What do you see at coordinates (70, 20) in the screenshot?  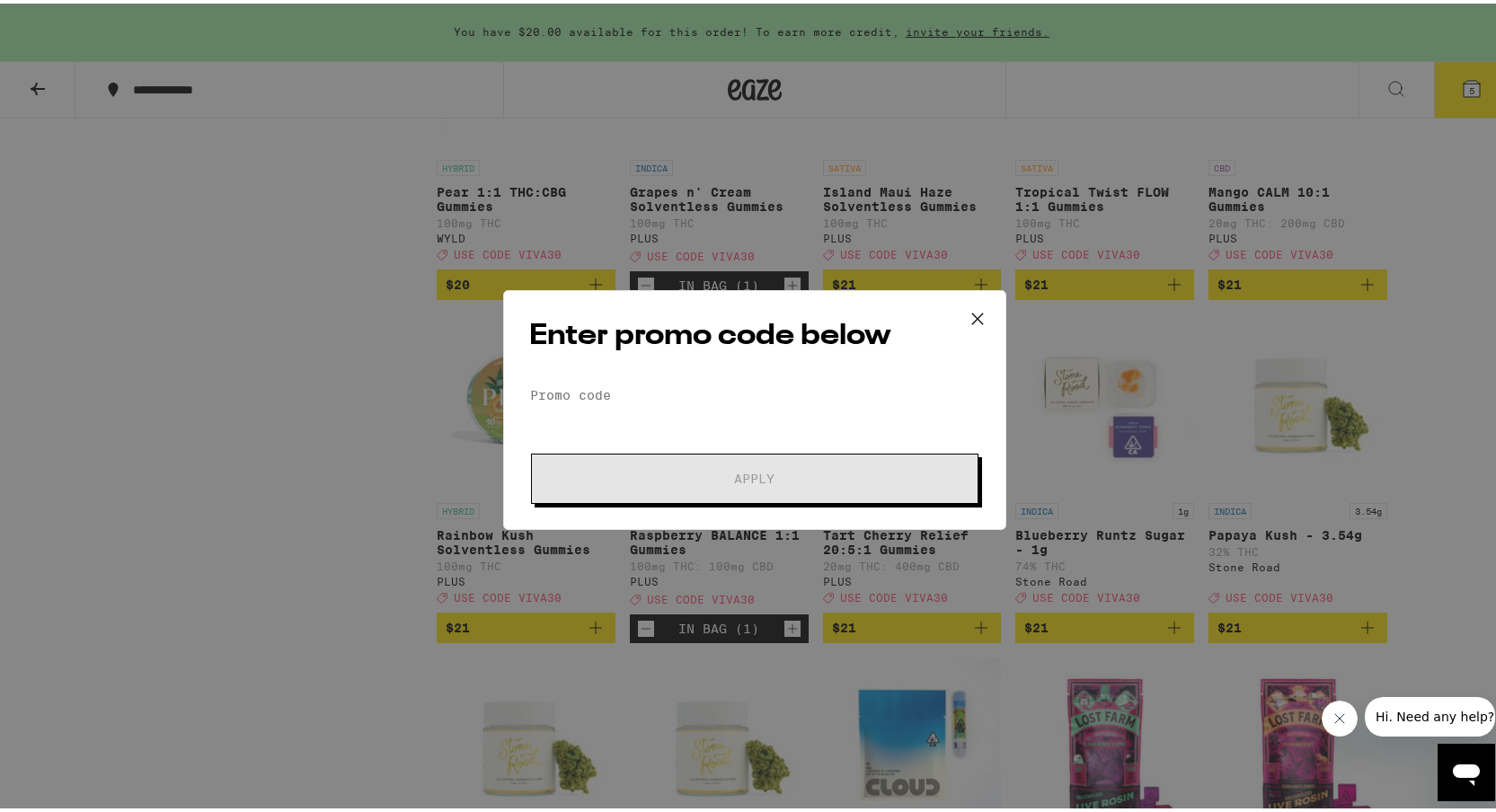 I see `span: Hi. Need any help?` at bounding box center [70, 20].